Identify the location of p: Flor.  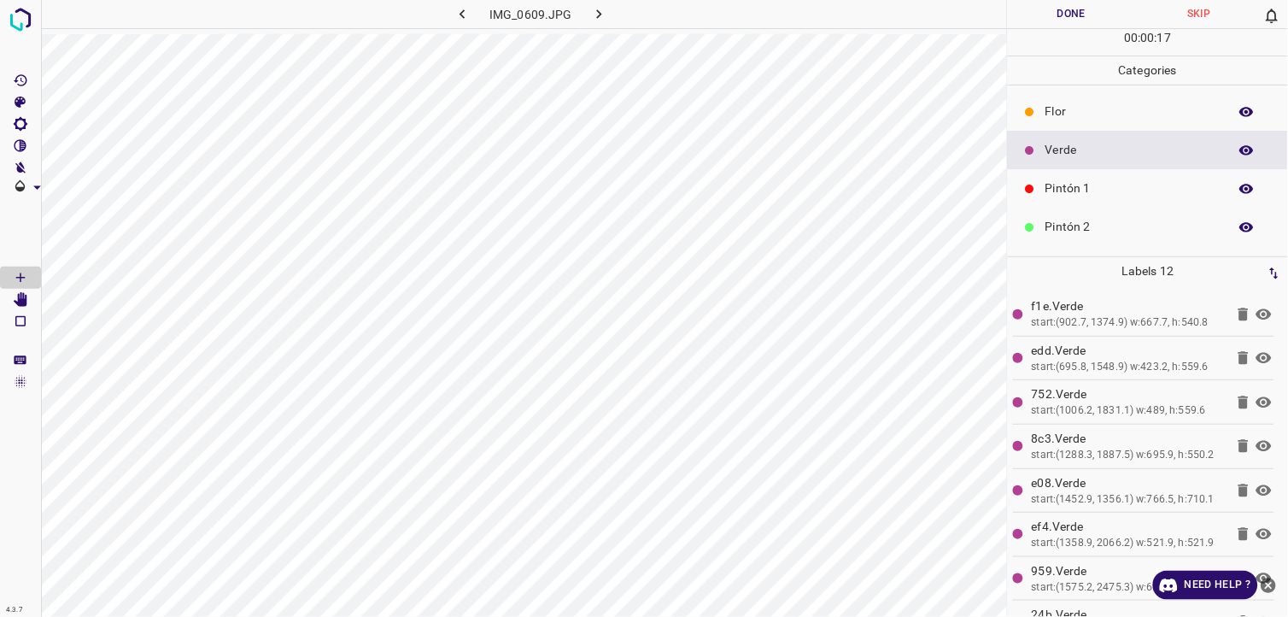
(1133, 111).